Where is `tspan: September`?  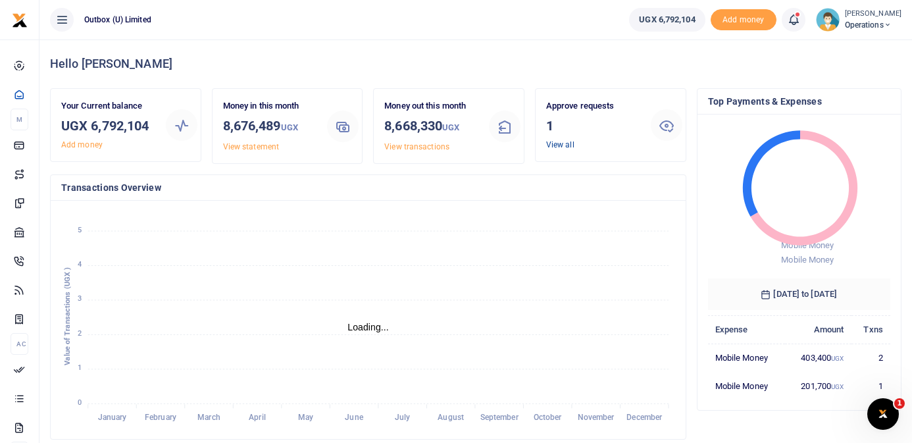
tspan: September is located at coordinates (499, 418).